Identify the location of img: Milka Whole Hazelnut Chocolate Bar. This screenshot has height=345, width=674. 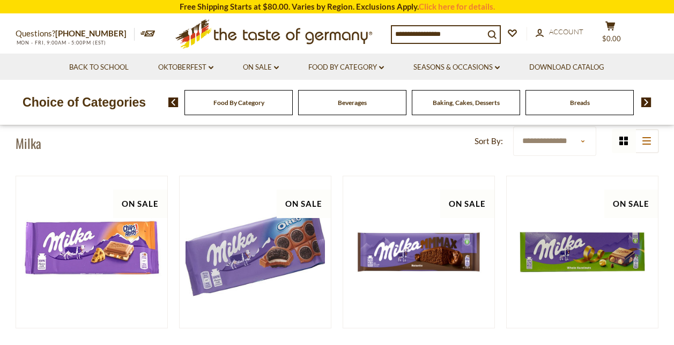
(583, 252).